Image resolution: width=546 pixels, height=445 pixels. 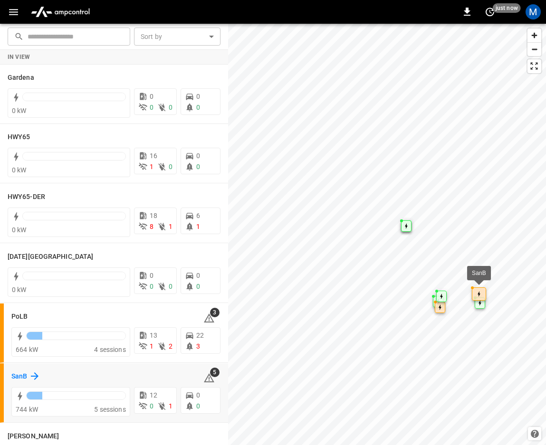 I want to click on button: set refresh interval, so click(x=490, y=12).